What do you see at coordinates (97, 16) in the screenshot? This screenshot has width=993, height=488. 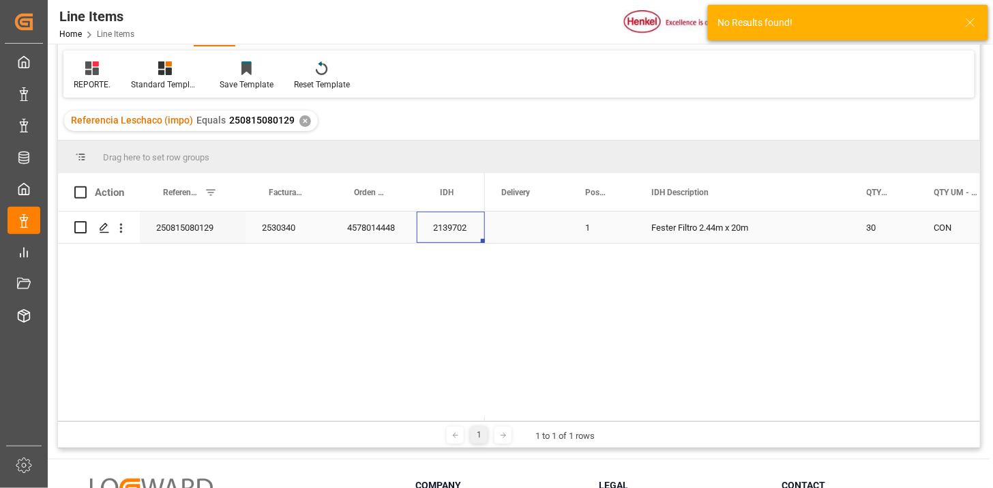 I see `div: Line Items` at bounding box center [97, 16].